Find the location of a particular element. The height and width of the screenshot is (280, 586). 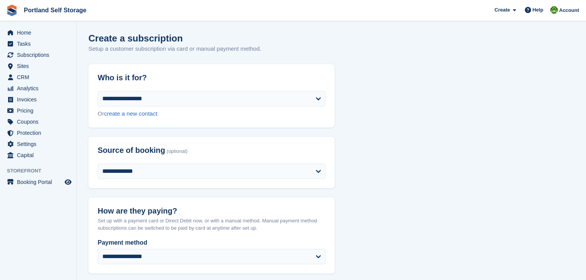

span: Sites is located at coordinates (40, 66).